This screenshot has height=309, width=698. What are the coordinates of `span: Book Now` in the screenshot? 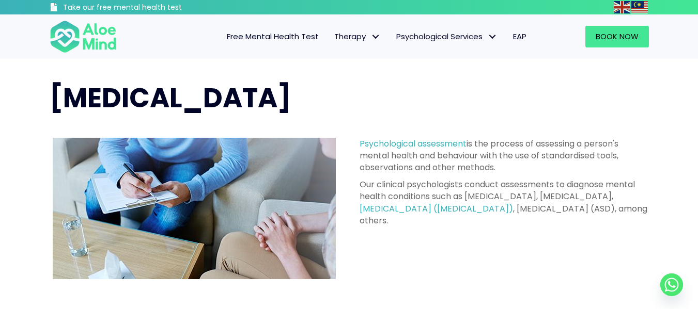 It's located at (617, 36).